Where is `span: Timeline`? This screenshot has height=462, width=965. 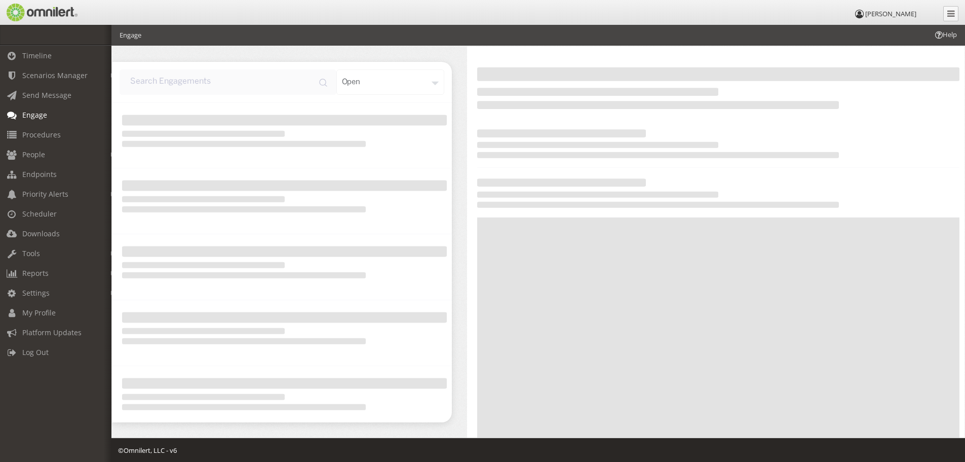 span: Timeline is located at coordinates (37, 55).